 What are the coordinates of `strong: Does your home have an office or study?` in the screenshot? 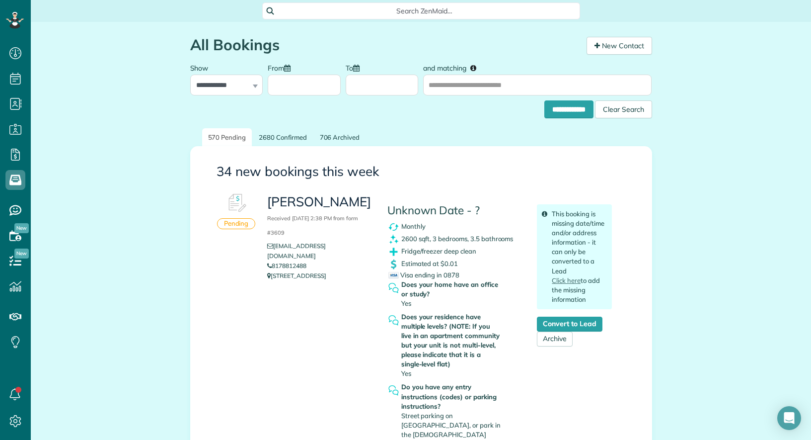 It's located at (452, 289).